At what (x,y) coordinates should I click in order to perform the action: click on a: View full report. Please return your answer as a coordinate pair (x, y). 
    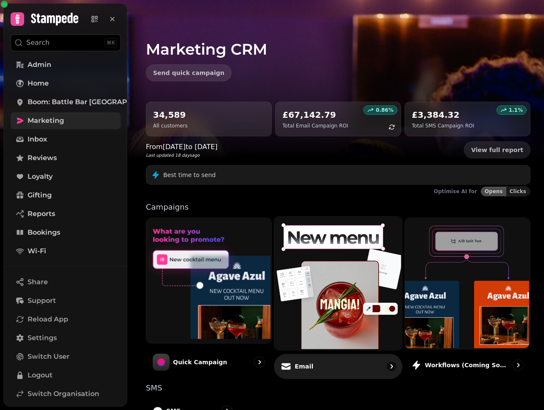
    Looking at the image, I should click on (496, 150).